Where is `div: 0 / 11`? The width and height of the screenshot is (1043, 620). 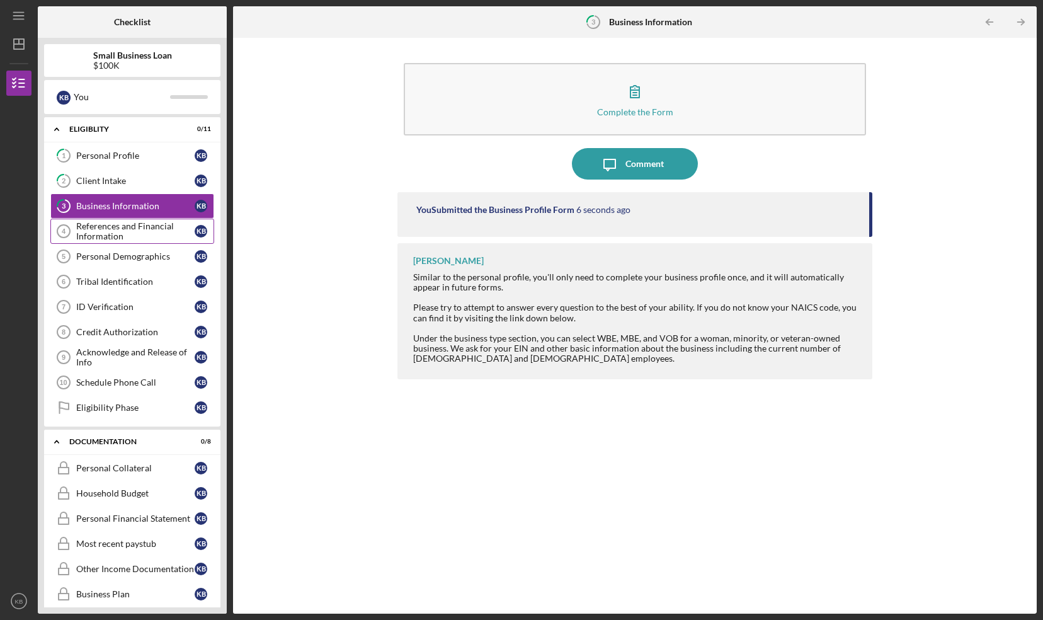
div: 0 / 11 is located at coordinates (200, 129).